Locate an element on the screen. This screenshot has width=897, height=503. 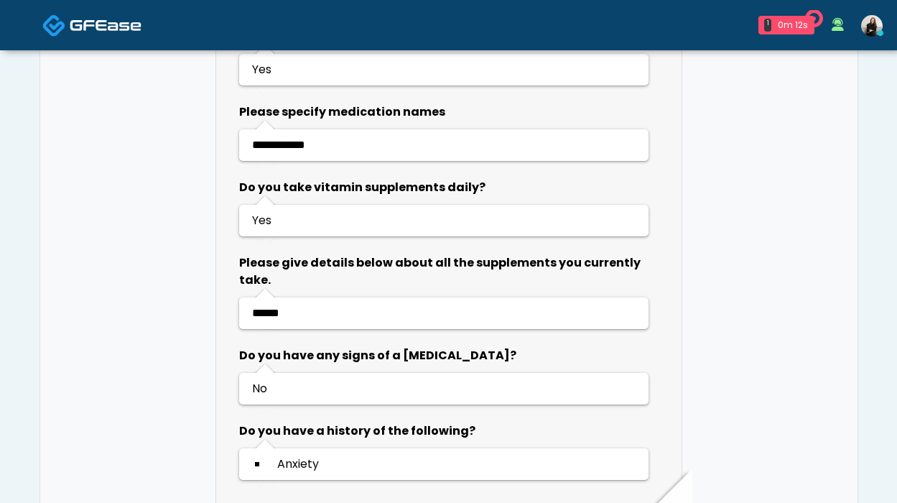
div: 0m 12s is located at coordinates (793, 25).